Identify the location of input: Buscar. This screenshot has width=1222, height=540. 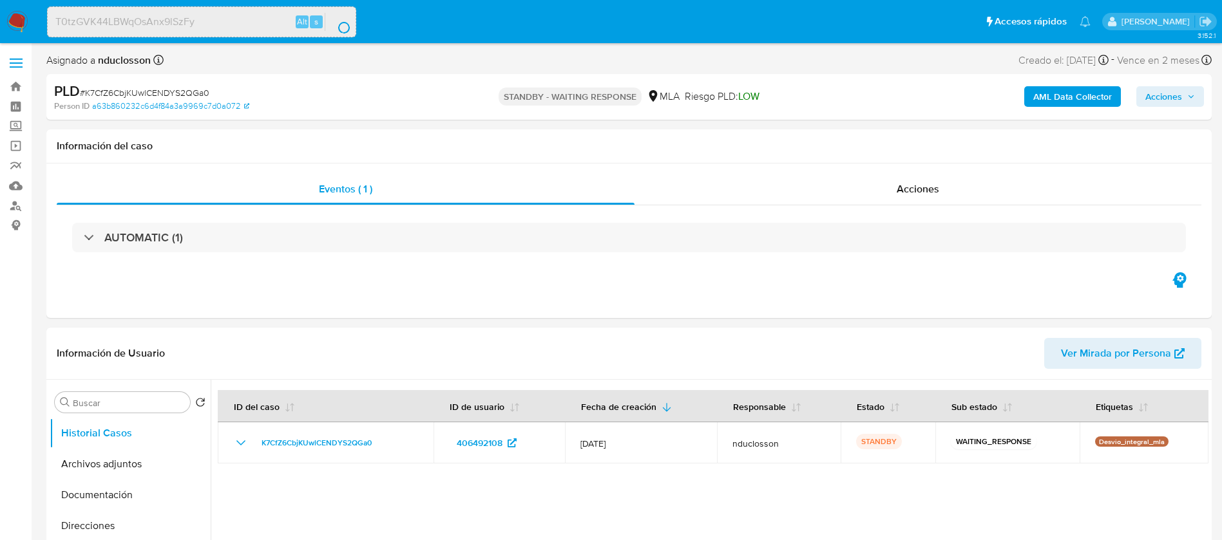
(129, 403).